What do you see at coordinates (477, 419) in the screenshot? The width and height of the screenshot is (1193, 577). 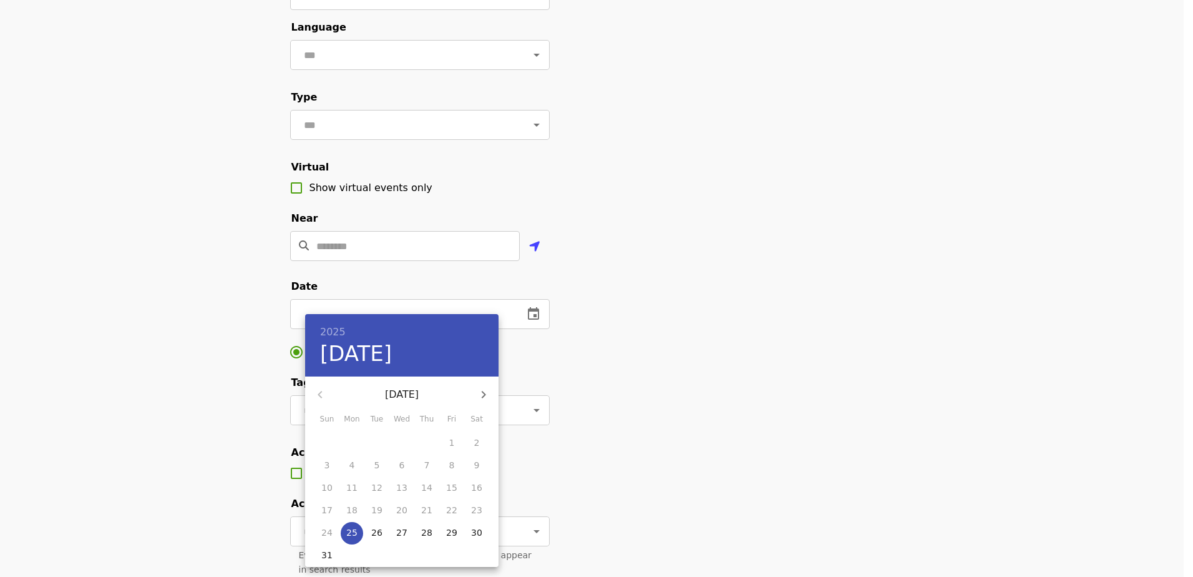 I see `span: Sat` at bounding box center [477, 419].